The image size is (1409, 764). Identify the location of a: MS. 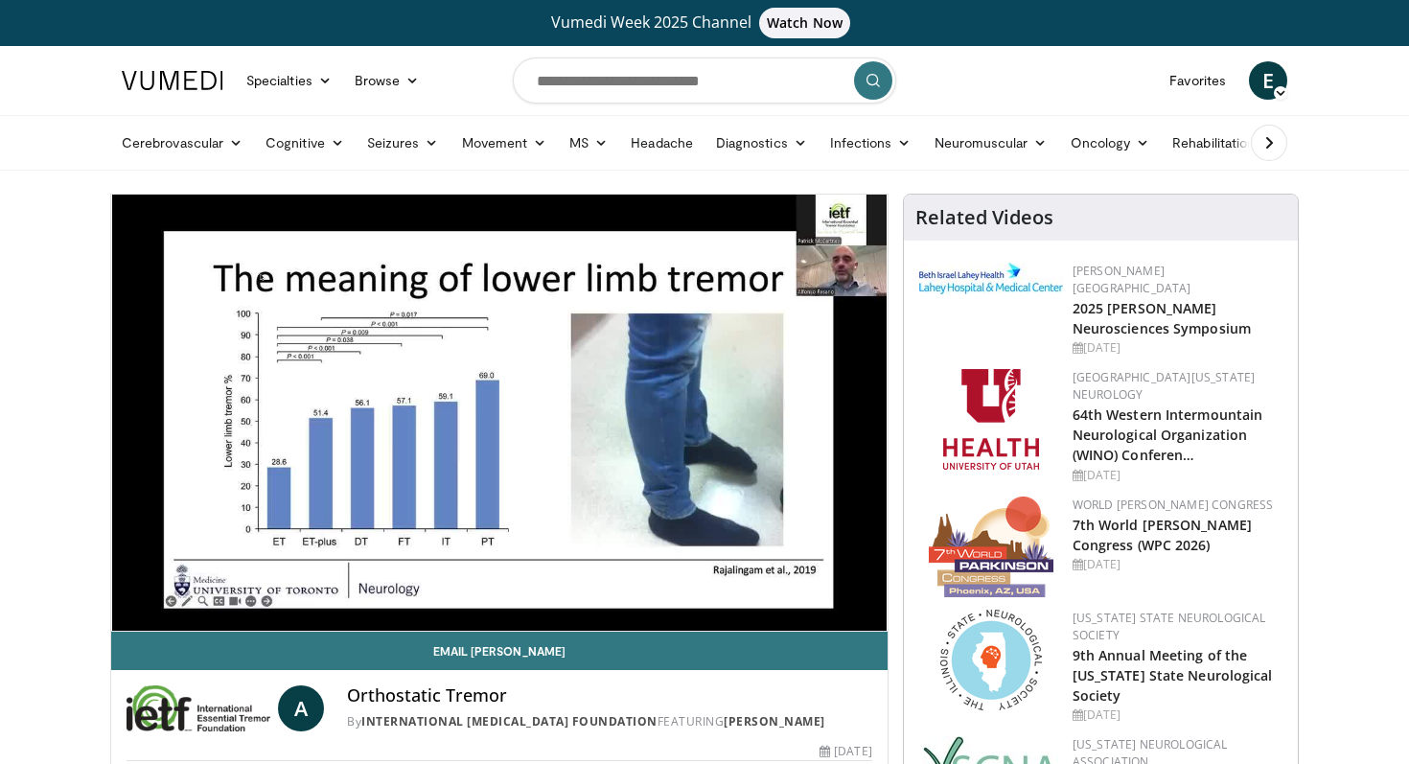
(589, 143).